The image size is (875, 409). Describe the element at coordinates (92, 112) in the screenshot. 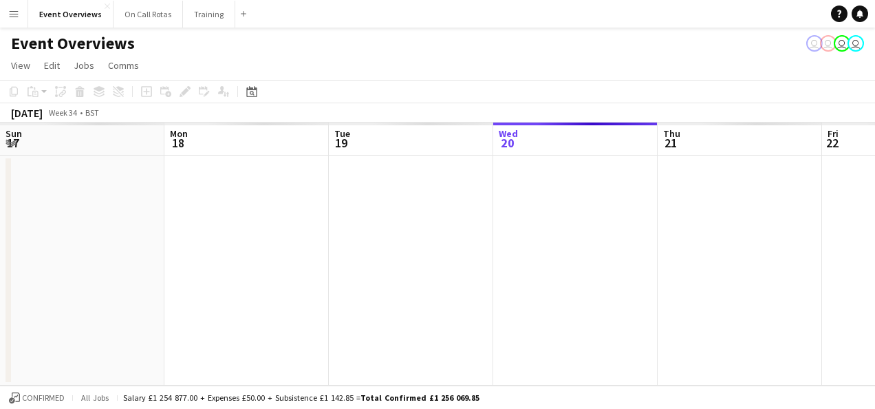

I see `div: BST` at that location.